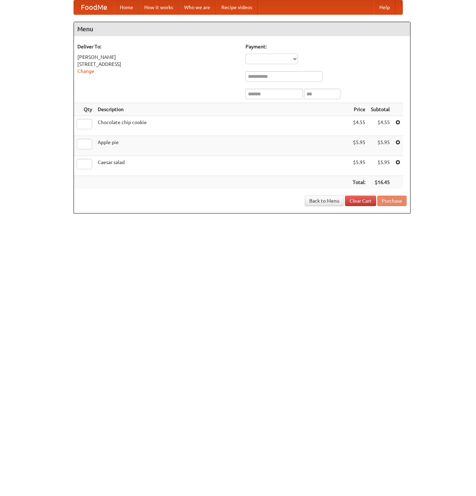  I want to click on td: Chocolate chip cookie, so click(222, 126).